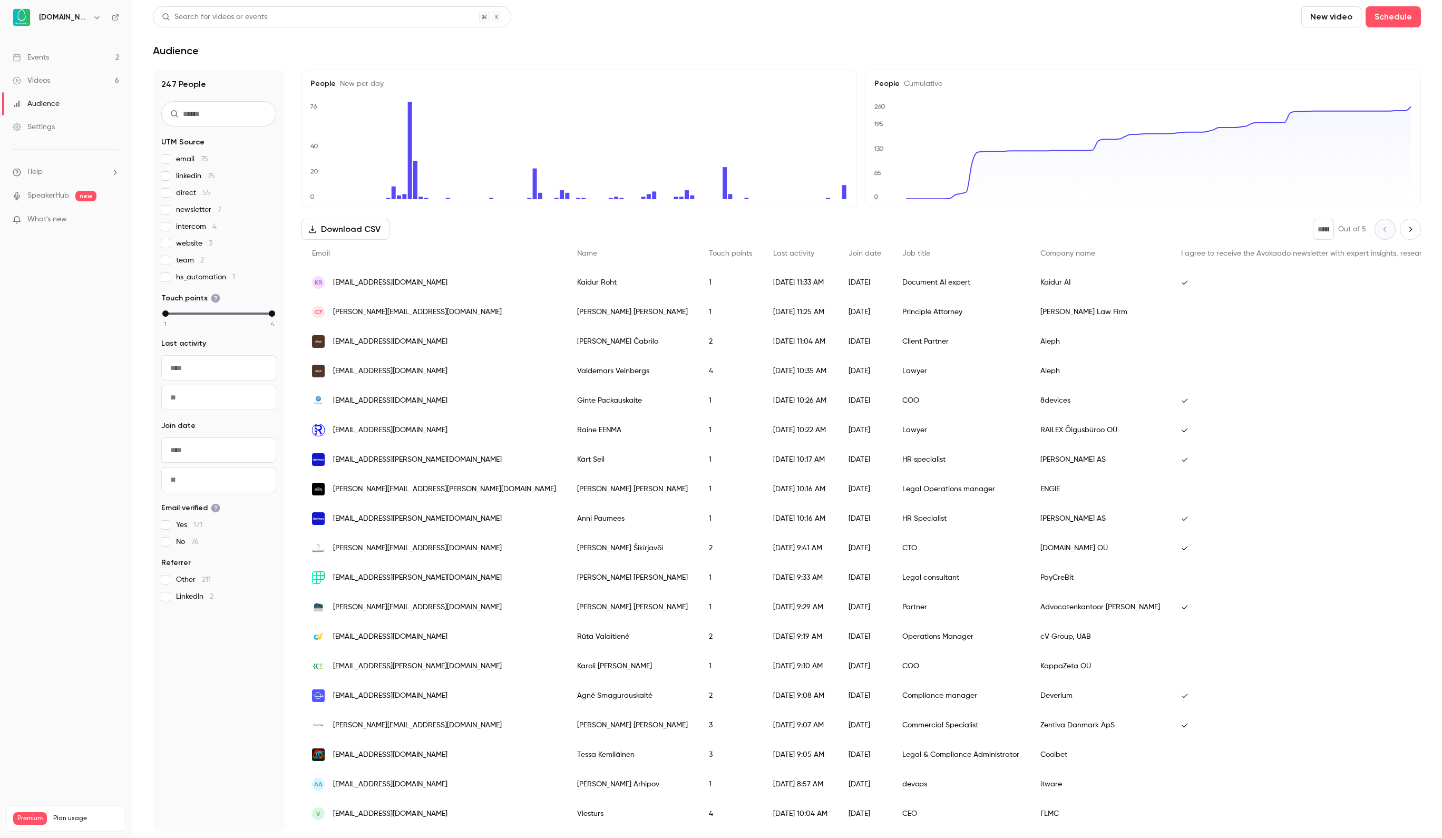  Describe the element at coordinates (176, 51) in the screenshot. I see `h1: Audience` at that location.